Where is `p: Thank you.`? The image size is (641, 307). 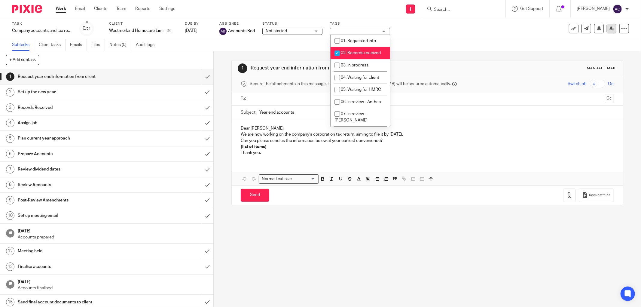 p: Thank you. is located at coordinates (428, 153).